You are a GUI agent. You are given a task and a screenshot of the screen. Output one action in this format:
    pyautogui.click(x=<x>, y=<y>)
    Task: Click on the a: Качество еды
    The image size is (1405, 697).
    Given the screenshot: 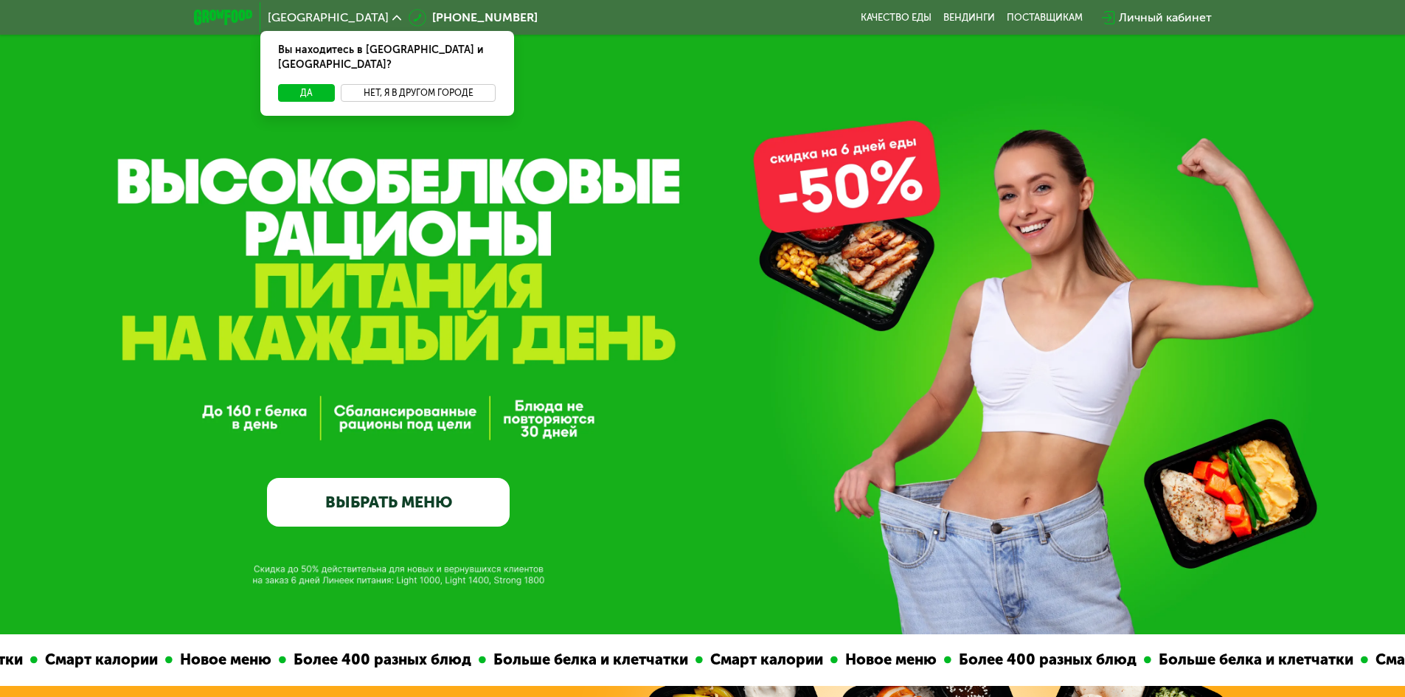 What is the action you would take?
    pyautogui.click(x=896, y=18)
    